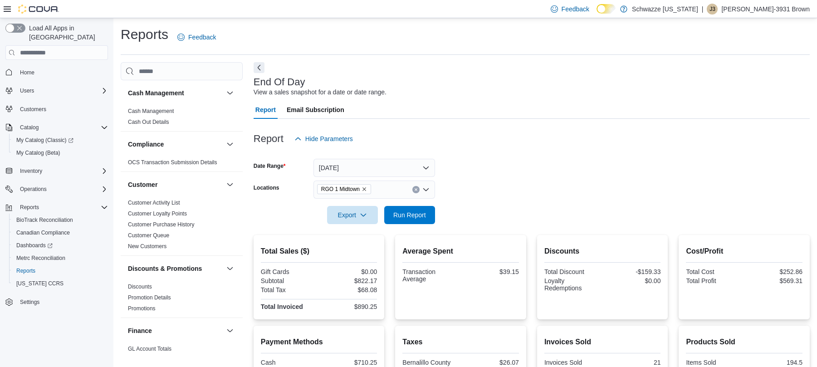 The width and height of the screenshot is (817, 367). I want to click on a: Feedback, so click(197, 37).